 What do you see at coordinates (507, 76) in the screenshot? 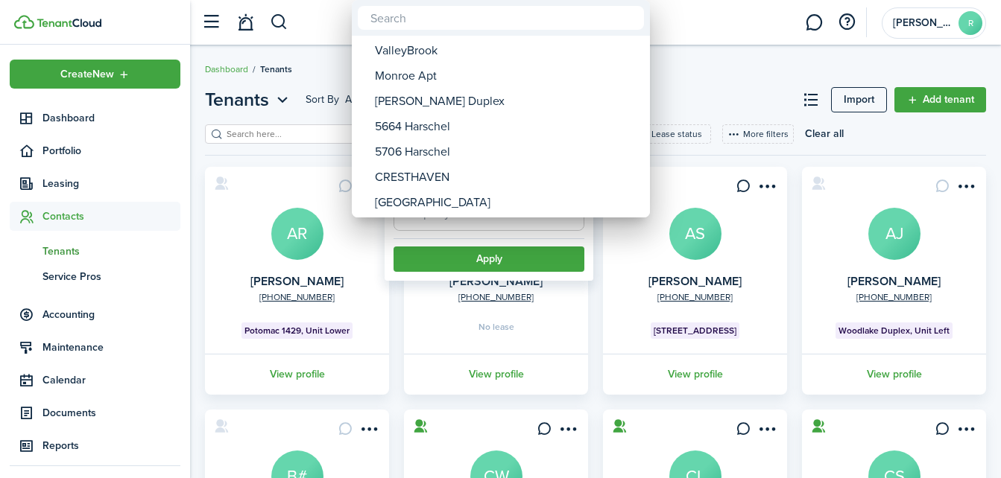
I see `div: Monroe Apt` at bounding box center [507, 76].